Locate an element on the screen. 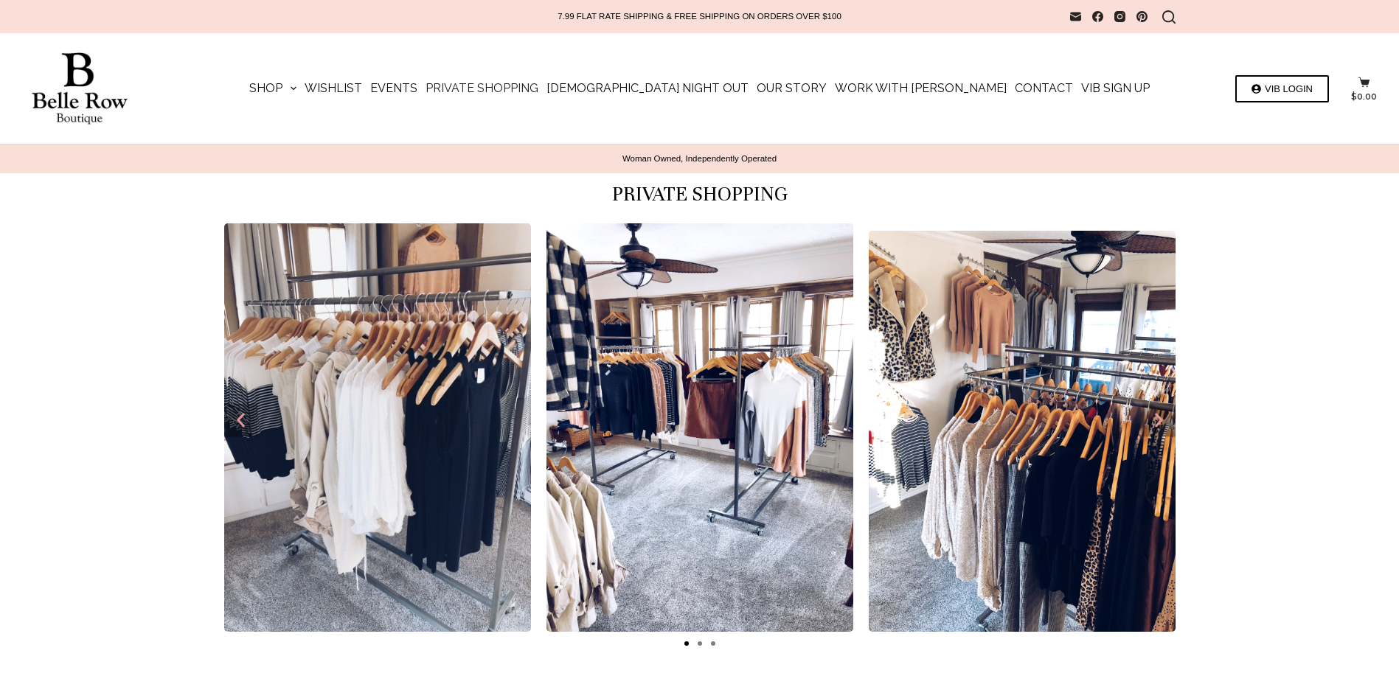  a: Our Story is located at coordinates (792, 89).